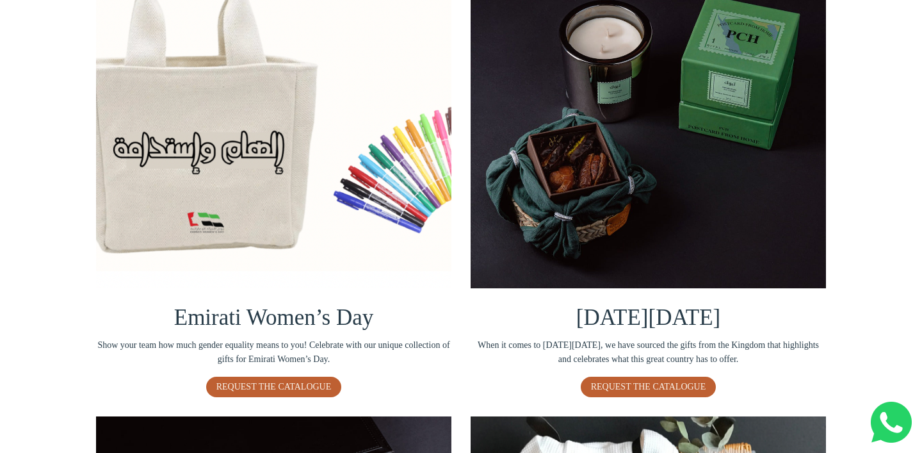 This screenshot has height=453, width=922. I want to click on span: Last name, so click(386, 6).